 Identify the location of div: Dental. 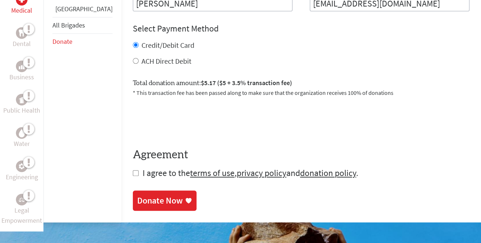
(22, 33).